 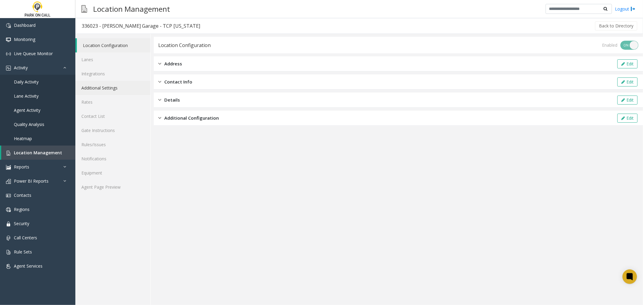 I want to click on span: Regions, so click(x=22, y=209).